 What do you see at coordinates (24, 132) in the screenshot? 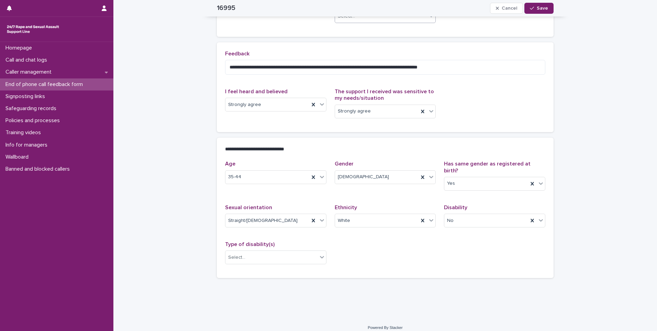
I see `p: Training videos` at bounding box center [24, 132].